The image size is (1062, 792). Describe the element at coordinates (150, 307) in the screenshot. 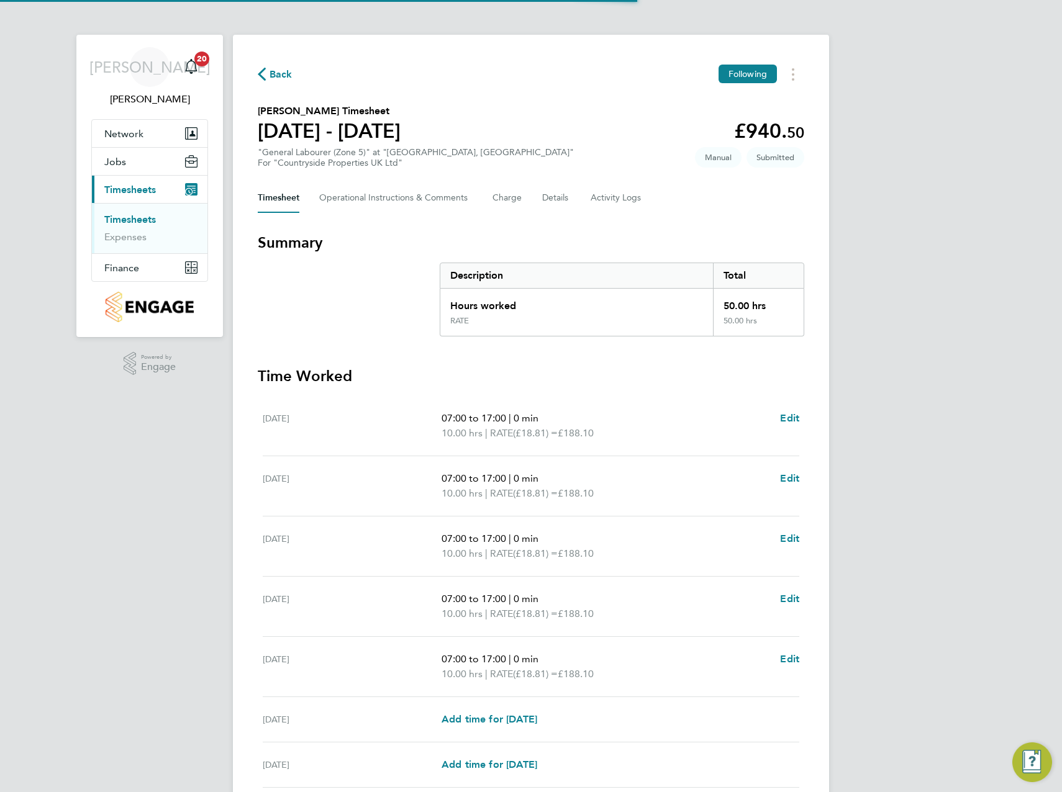

I see `a: Go to home page` at that location.